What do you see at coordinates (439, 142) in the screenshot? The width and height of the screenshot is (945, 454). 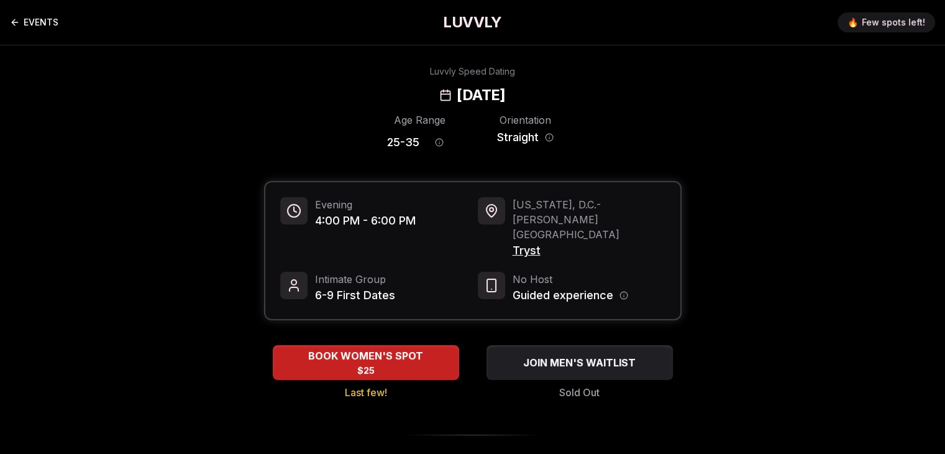 I see `button: Age range information` at bounding box center [439, 142].